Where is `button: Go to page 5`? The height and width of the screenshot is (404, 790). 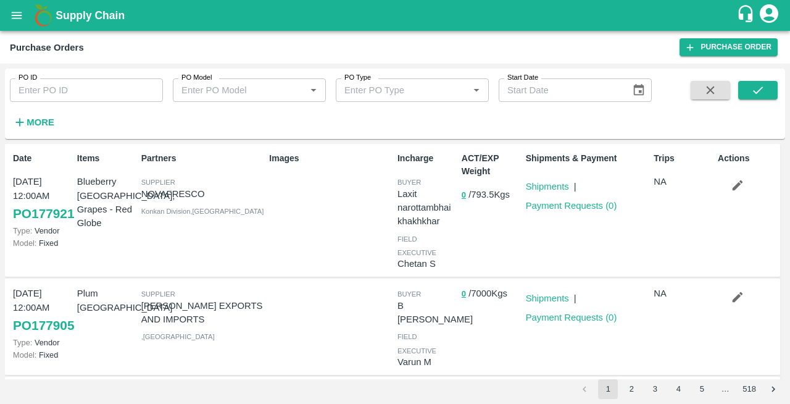
button: Go to page 5 is located at coordinates (702, 389).